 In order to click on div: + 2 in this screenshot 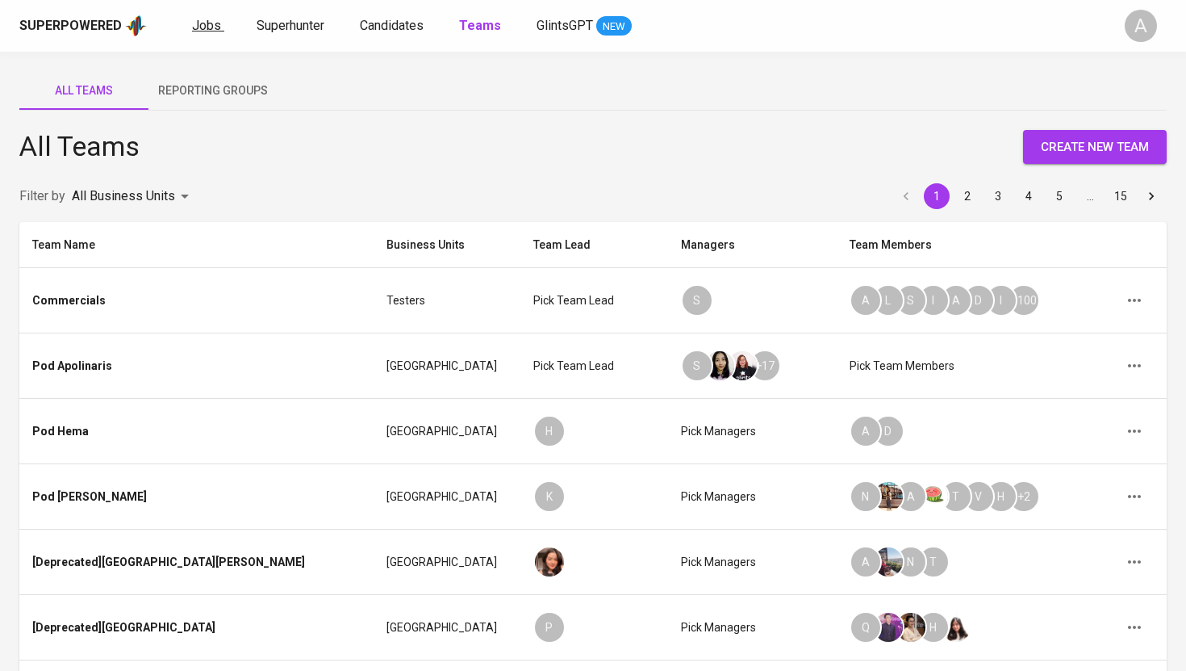, I will do `click(1024, 496)`.